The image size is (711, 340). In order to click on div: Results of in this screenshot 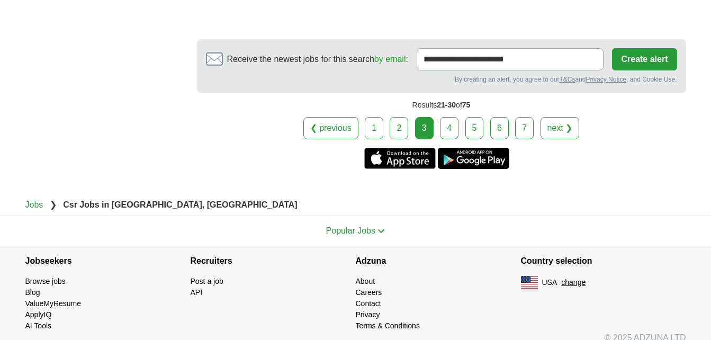, I will do `click(442, 105)`.